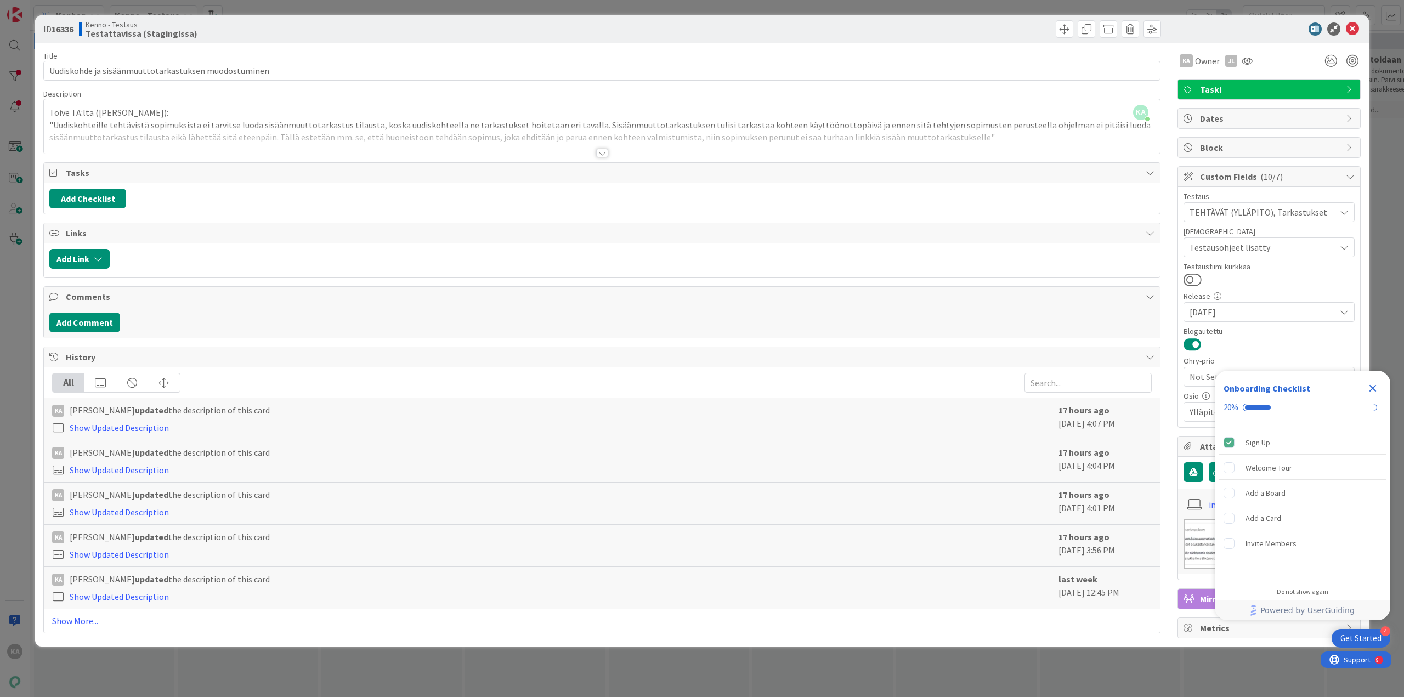 The width and height of the screenshot is (1404, 697). Describe the element at coordinates (1207, 61) in the screenshot. I see `span: Owner` at that location.